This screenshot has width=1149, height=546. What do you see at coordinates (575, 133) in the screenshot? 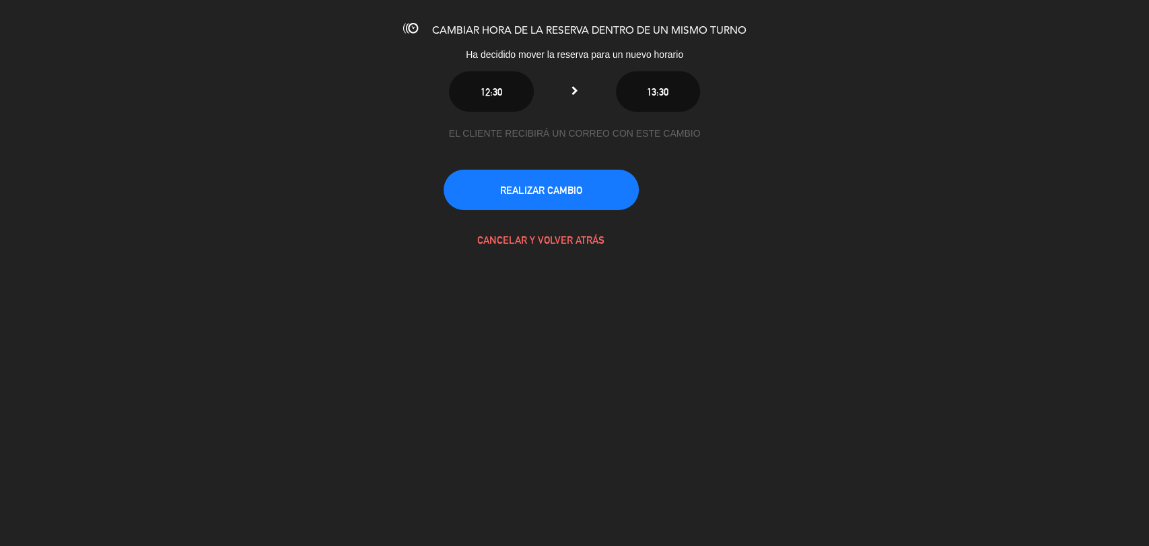
I see `div: EL CLIENTE RECIBIRÁ UN CORREO CON ESTE CAMBIO` at bounding box center [575, 133].